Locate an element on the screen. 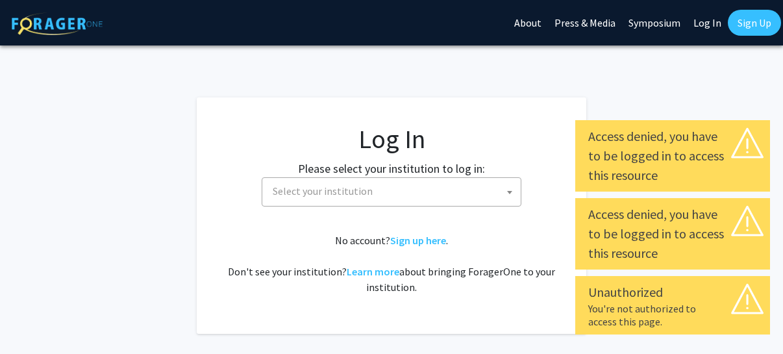 This screenshot has width=783, height=354. img: ForagerOne Logo is located at coordinates (57, 23).